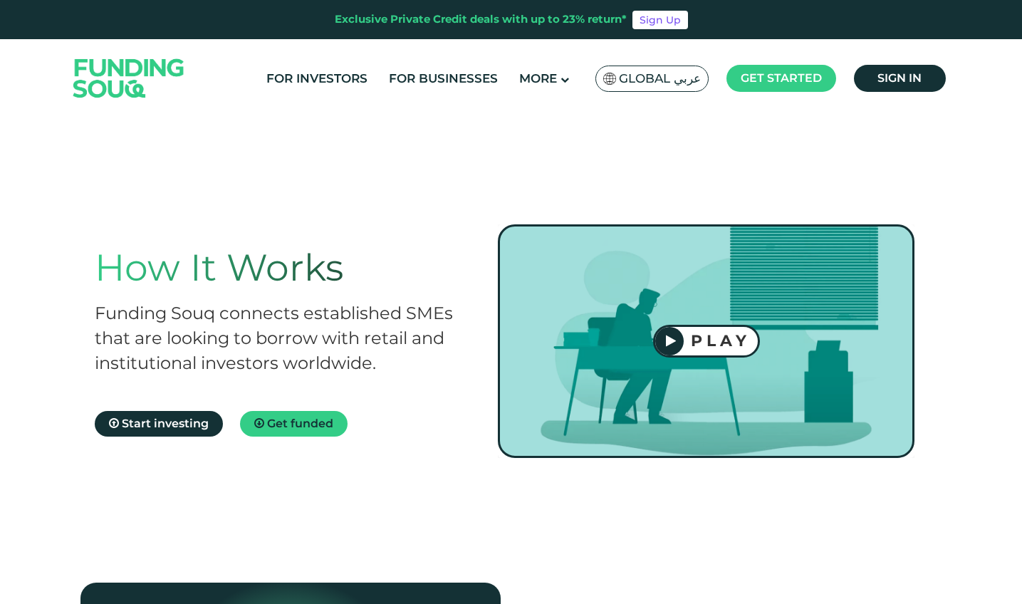 The height and width of the screenshot is (604, 1022). Describe the element at coordinates (660, 20) in the screenshot. I see `a: Sign Up` at that location.